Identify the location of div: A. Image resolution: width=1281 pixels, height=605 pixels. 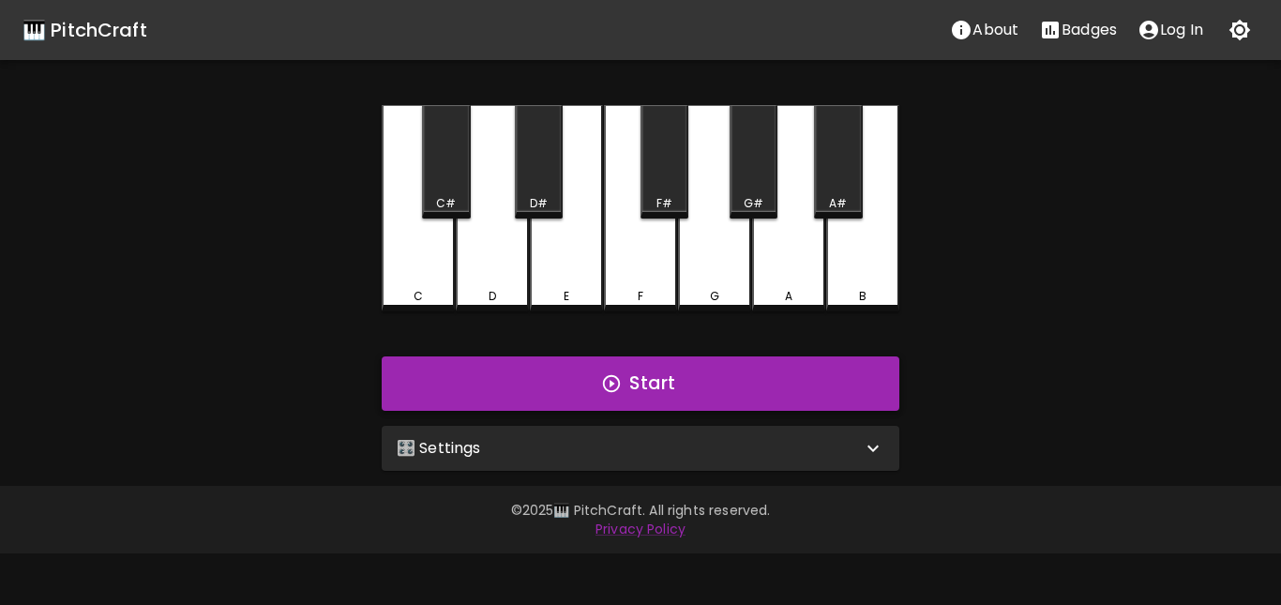
(789, 296).